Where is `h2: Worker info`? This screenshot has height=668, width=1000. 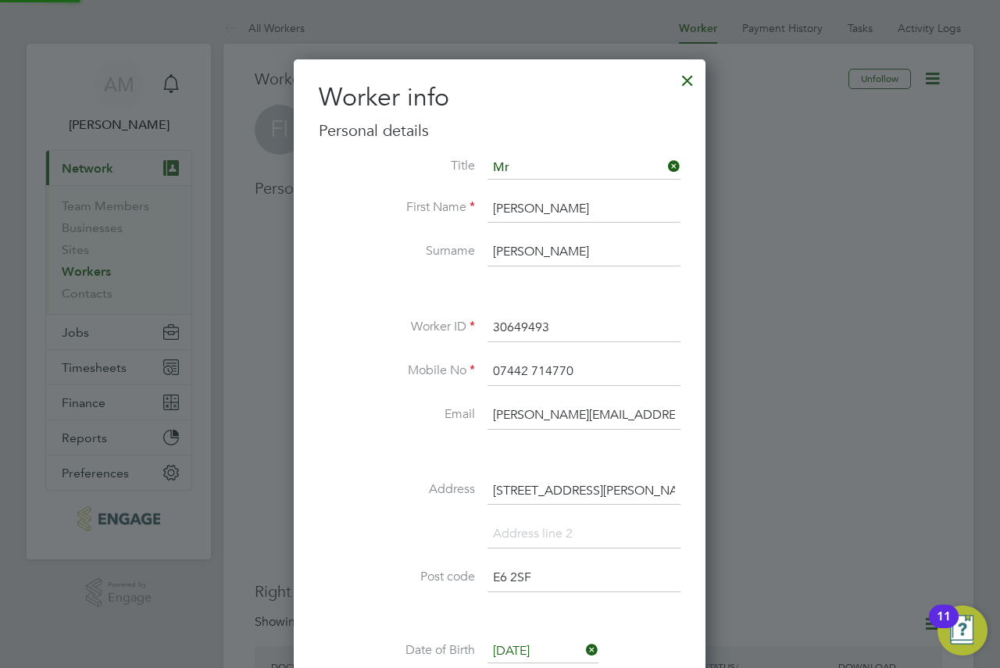
h2: Worker info is located at coordinates (499, 98).